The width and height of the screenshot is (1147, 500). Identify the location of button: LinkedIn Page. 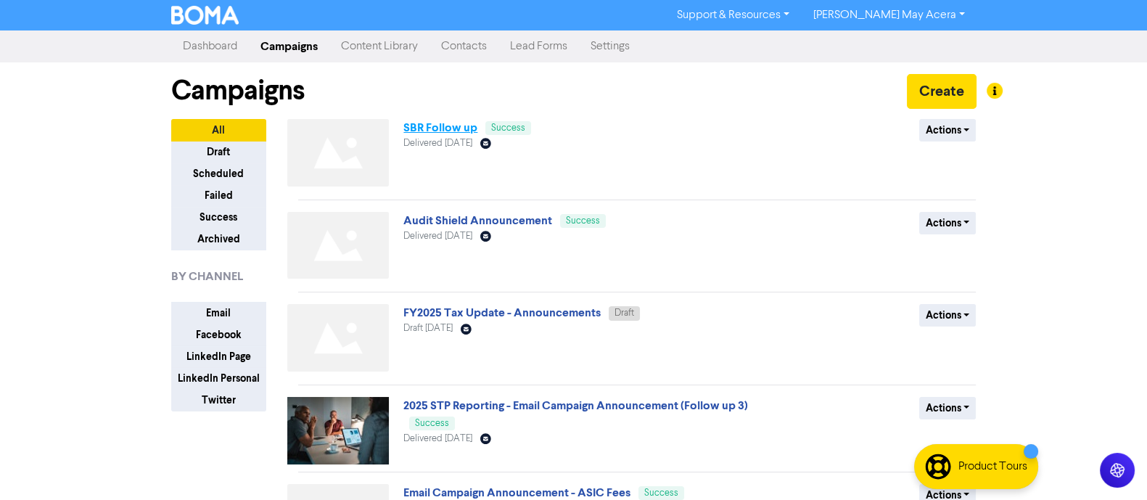
(218, 356).